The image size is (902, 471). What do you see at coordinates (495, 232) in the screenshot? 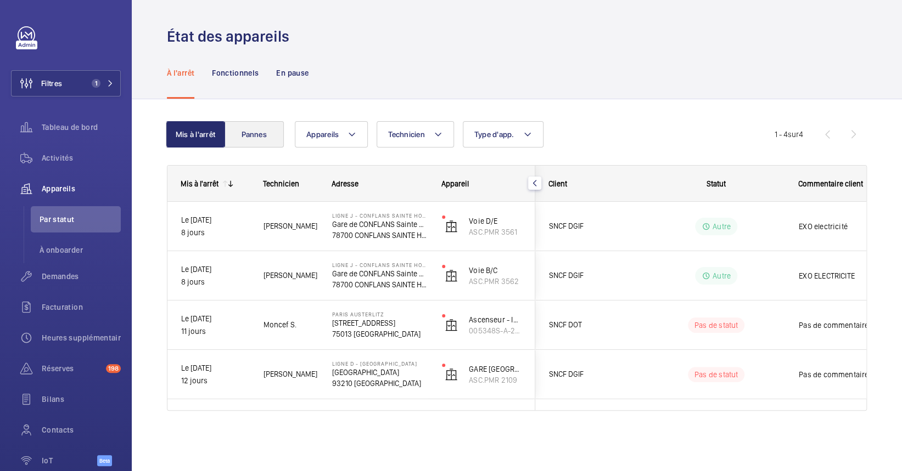
I see `p: ASC.PMR 3561` at bounding box center [495, 232].